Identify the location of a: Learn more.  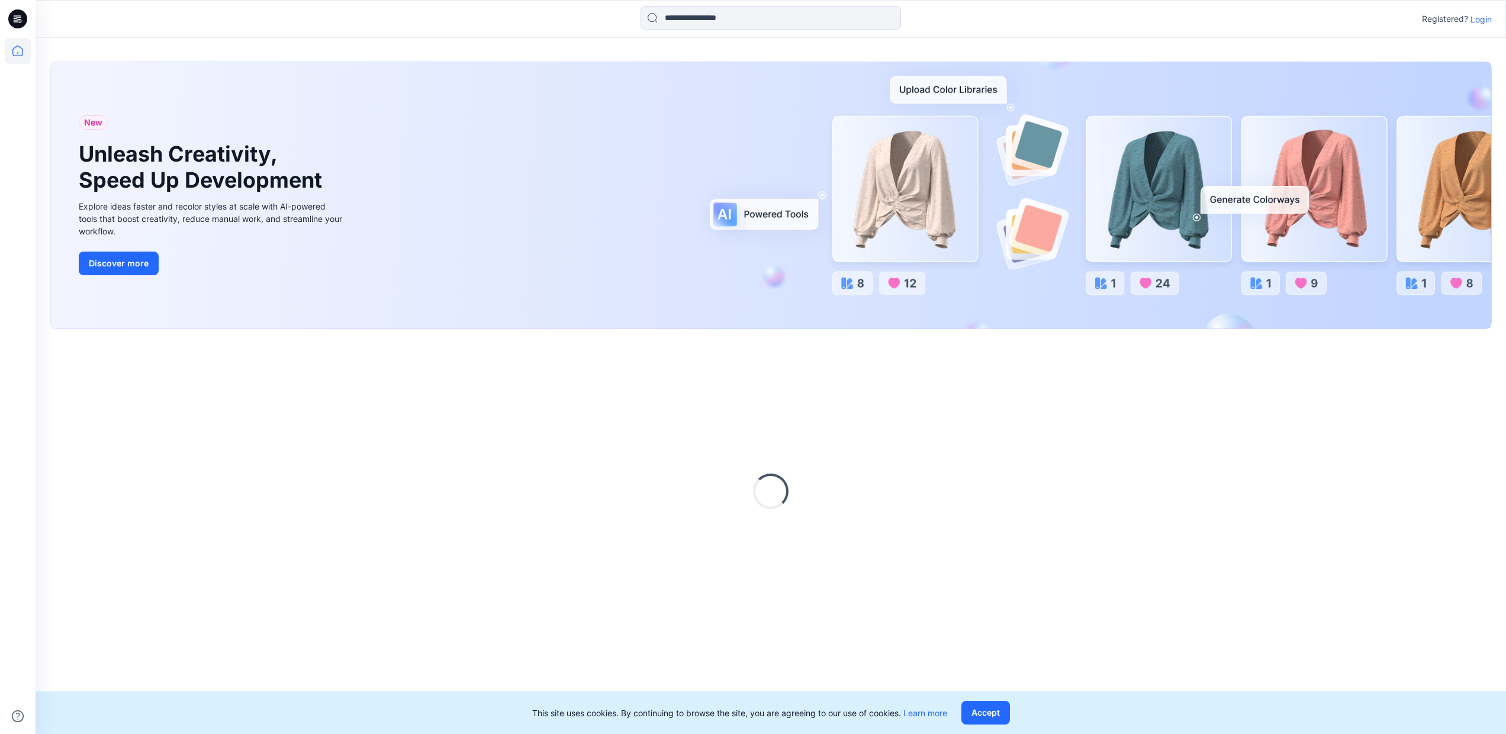
(925, 713).